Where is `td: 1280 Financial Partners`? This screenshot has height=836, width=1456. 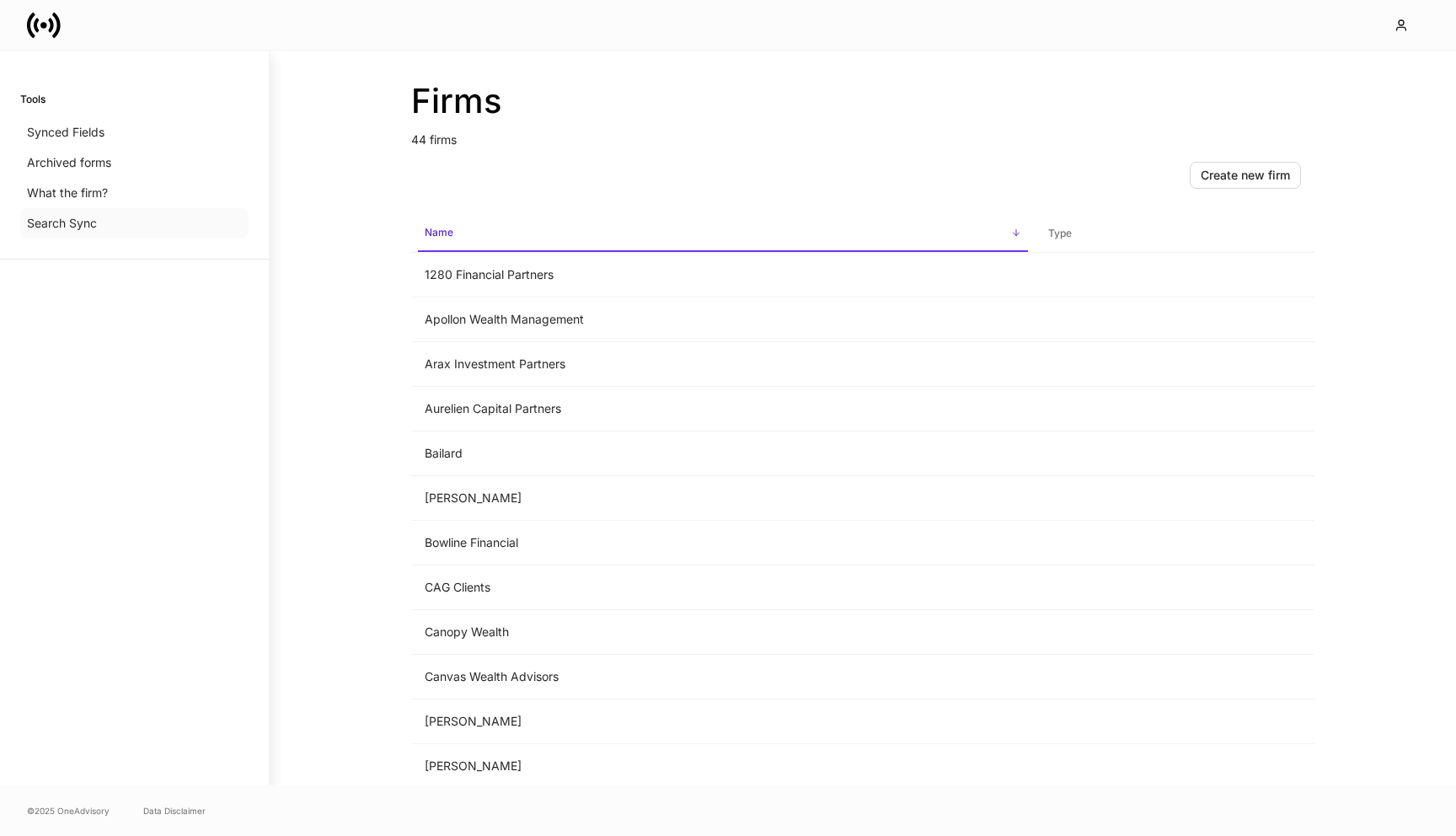 td: 1280 Financial Partners is located at coordinates (723, 275).